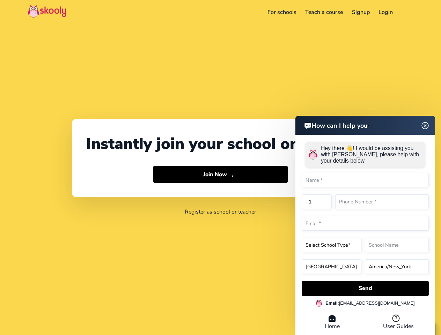 This screenshot has width=441, height=335. What do you see at coordinates (408, 12) in the screenshot?
I see `button: menu outline` at bounding box center [408, 12].